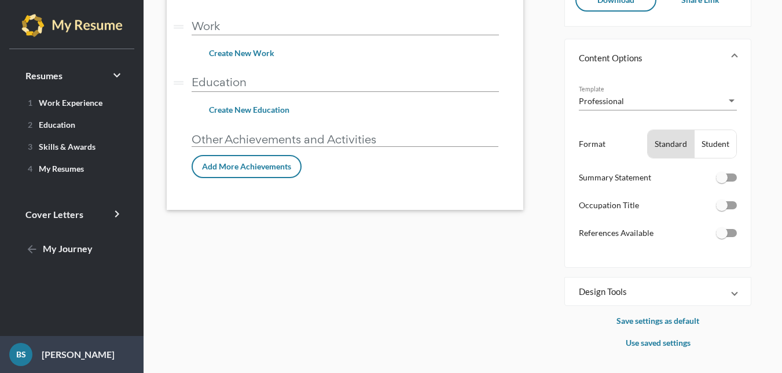 Image resolution: width=782 pixels, height=373 pixels. Describe the element at coordinates (657, 172) in the screenshot. I see `div: Content Options` at that location.